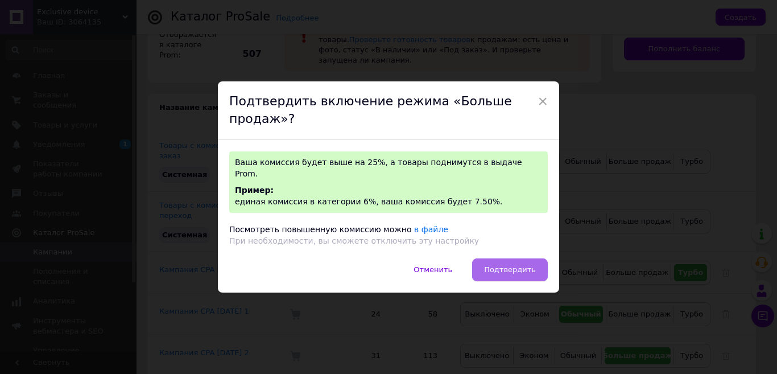 This screenshot has width=777, height=374. I want to click on div: Подтвердить включение режима «Больше продаж»?, so click(388, 110).